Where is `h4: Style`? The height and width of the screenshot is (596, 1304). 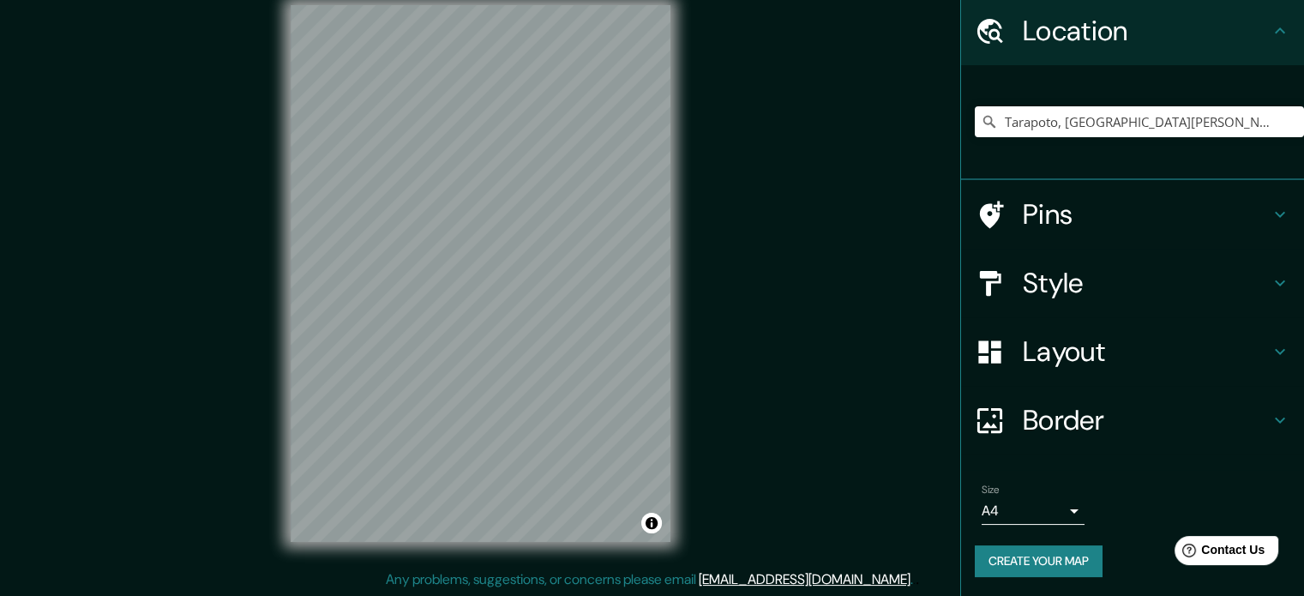
h4: Style is located at coordinates (1146, 283).